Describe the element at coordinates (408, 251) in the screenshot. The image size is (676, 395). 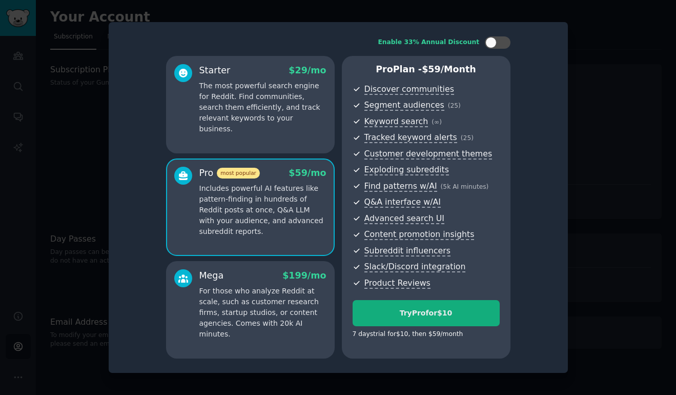
I see `span: Subreddit influencers` at that location.